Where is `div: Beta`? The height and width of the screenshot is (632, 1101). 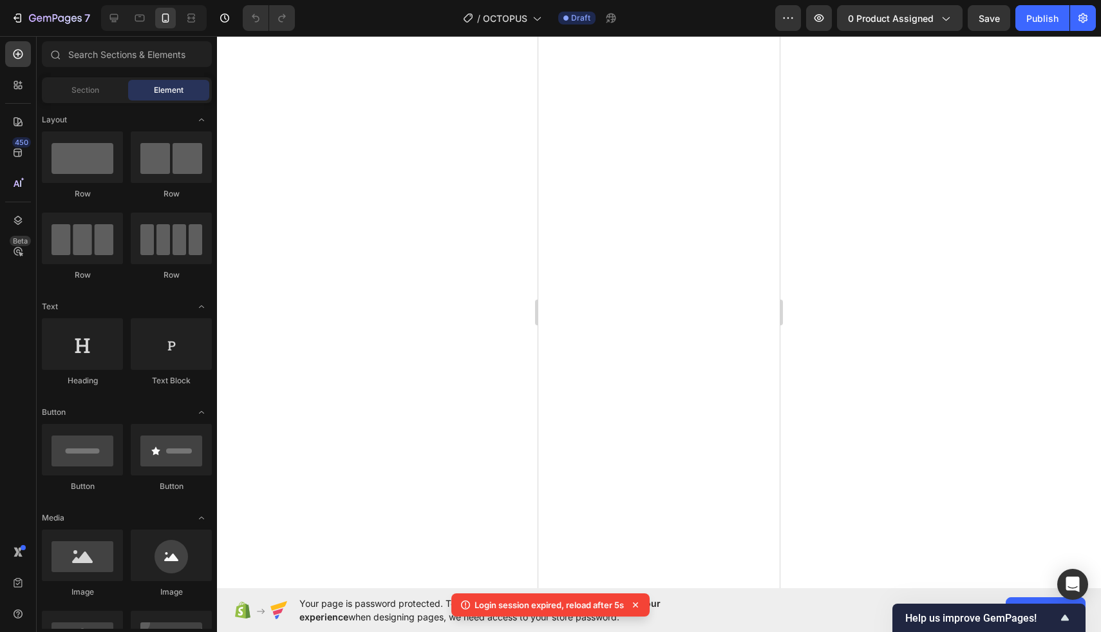 div: Beta is located at coordinates (20, 241).